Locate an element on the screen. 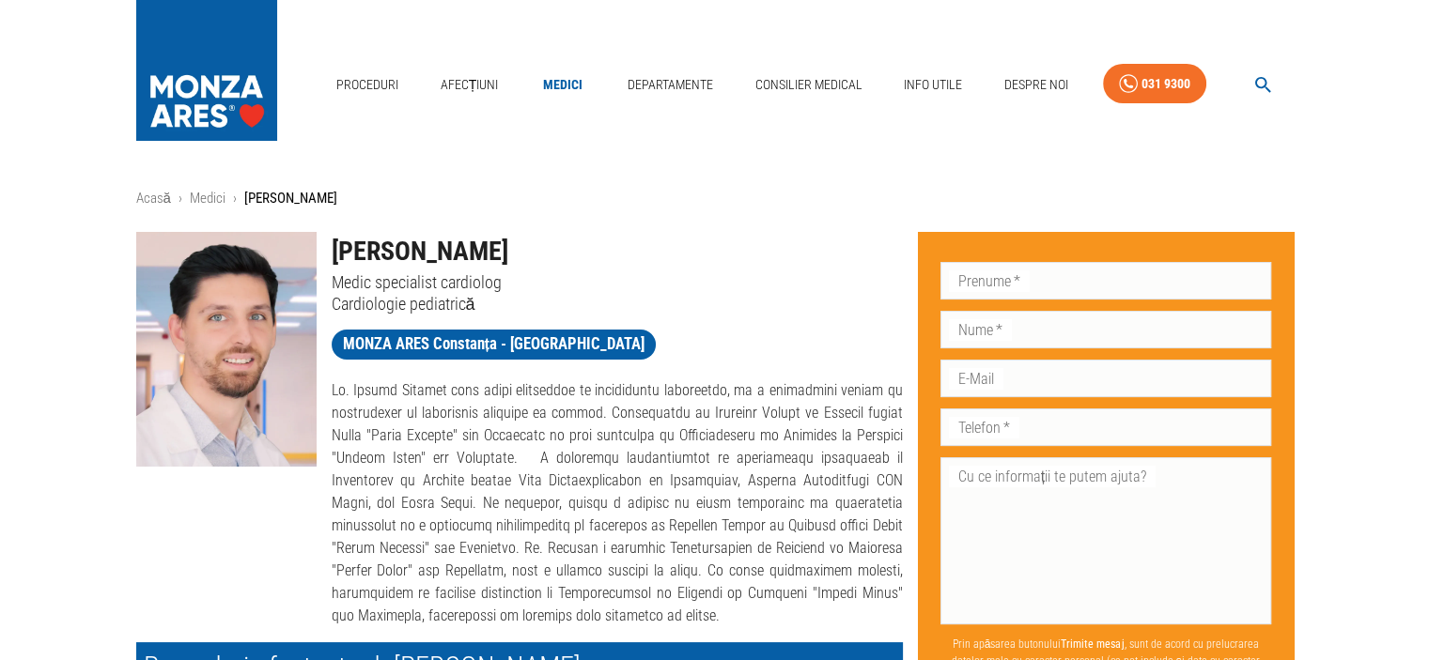 Image resolution: width=1429 pixels, height=660 pixels. a: Afecțiuni is located at coordinates (470, 85).